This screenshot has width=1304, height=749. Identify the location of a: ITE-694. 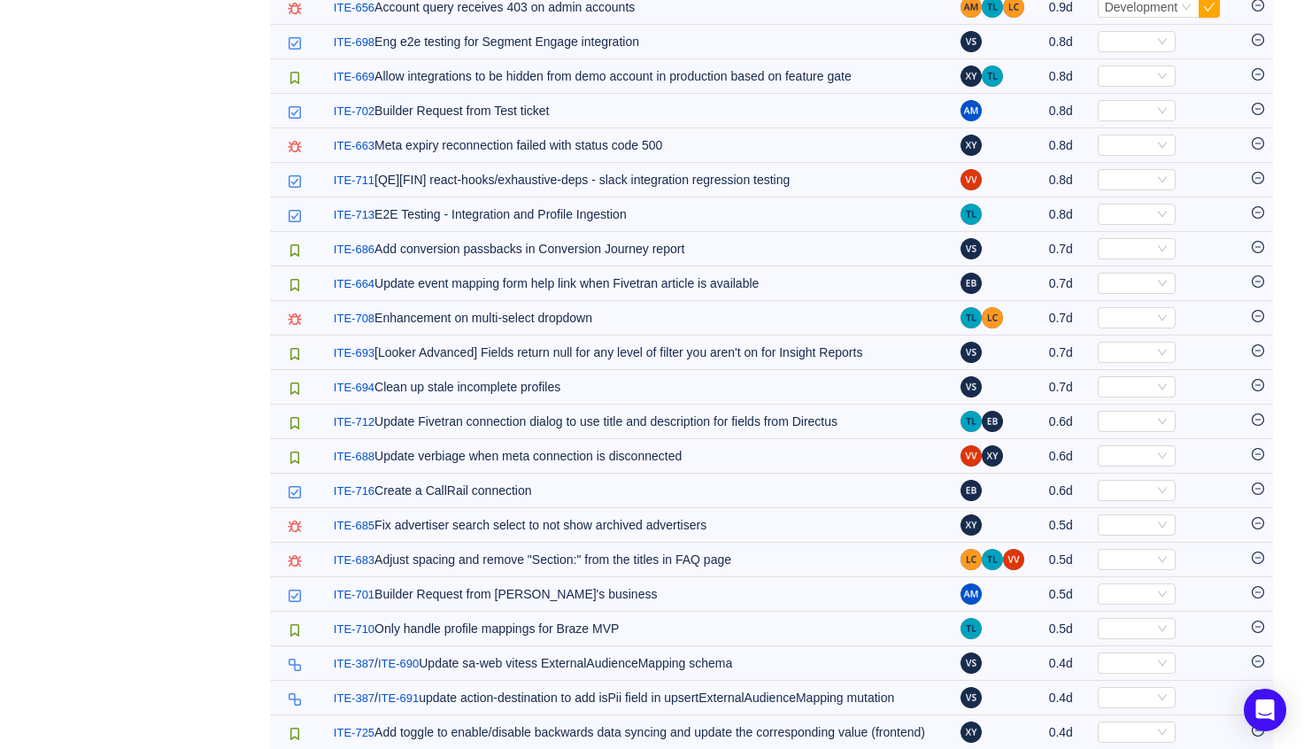
(354, 388).